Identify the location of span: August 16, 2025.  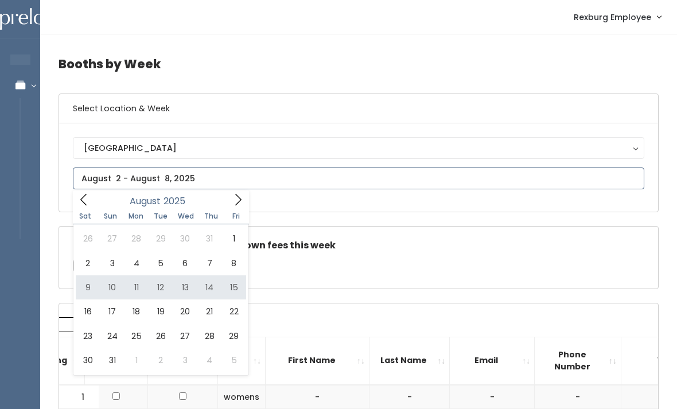
(88, 312).